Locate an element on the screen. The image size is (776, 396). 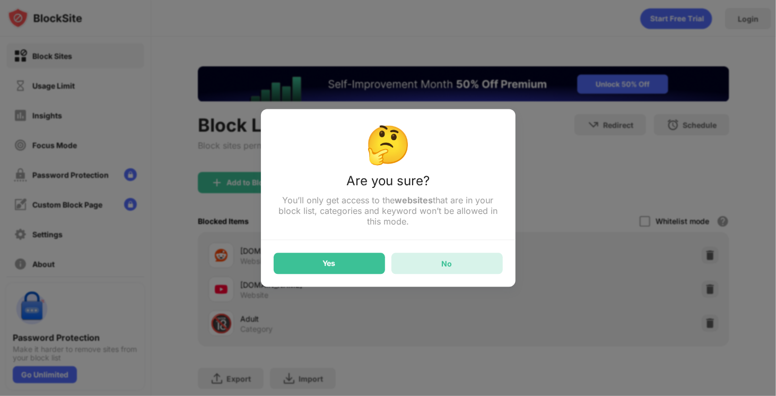
div: Yes is located at coordinates (330, 264).